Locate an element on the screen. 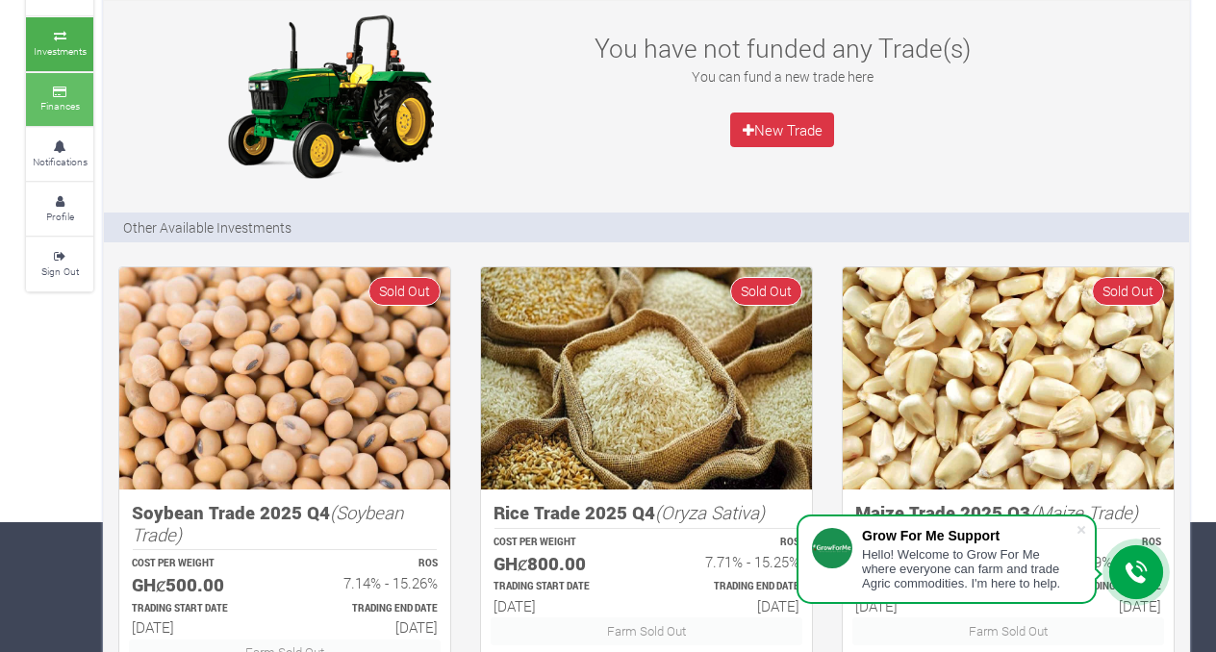 The height and width of the screenshot is (652, 1216). a: Notifications is located at coordinates (60, 154).